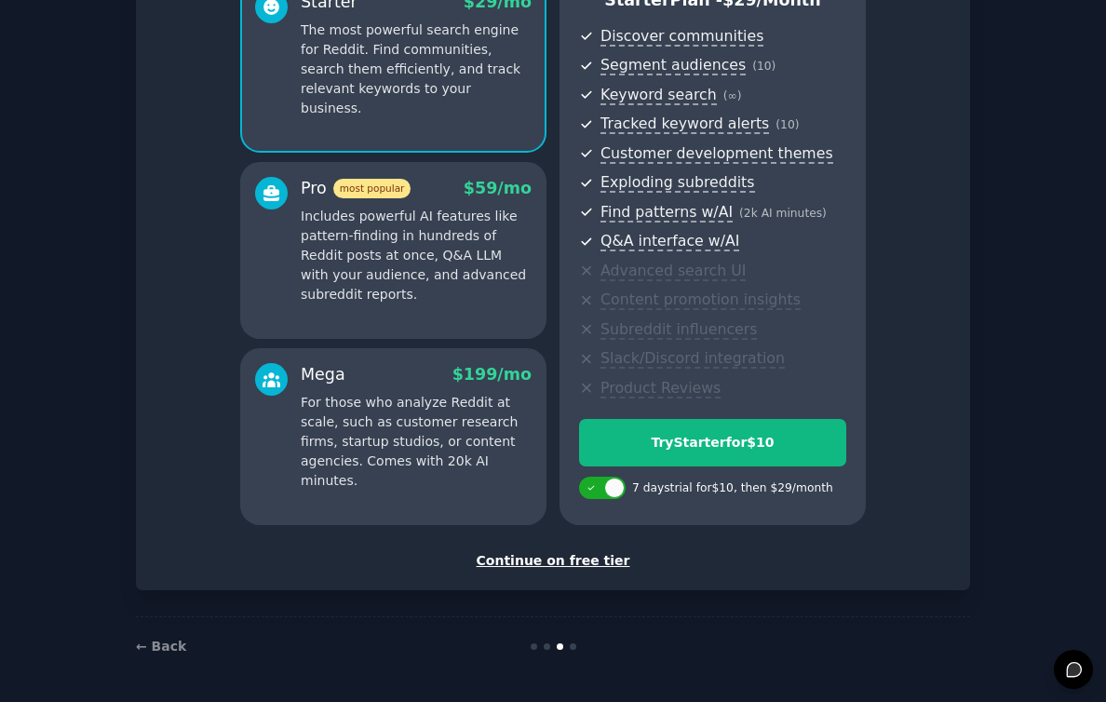 The height and width of the screenshot is (702, 1106). What do you see at coordinates (733, 489) in the screenshot?
I see `div: 7 days trial for $10 , then $ 29 /month` at bounding box center [733, 489].